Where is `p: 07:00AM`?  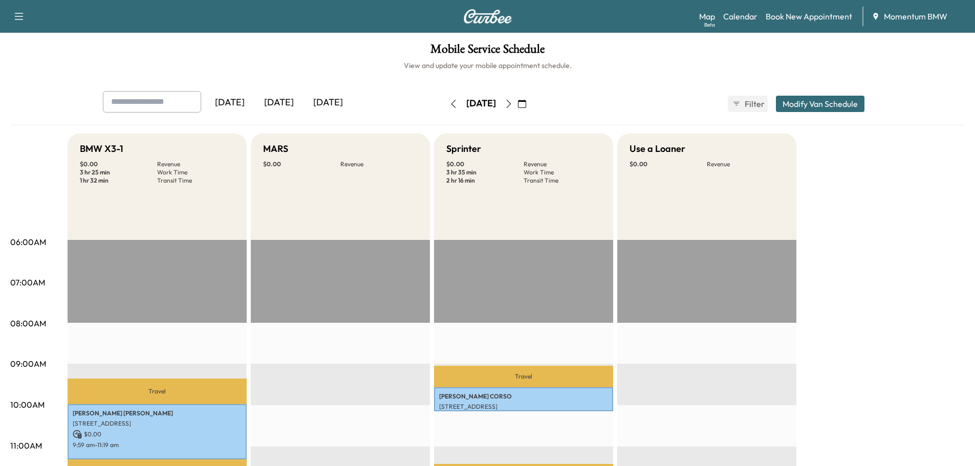
p: 07:00AM is located at coordinates (28, 283).